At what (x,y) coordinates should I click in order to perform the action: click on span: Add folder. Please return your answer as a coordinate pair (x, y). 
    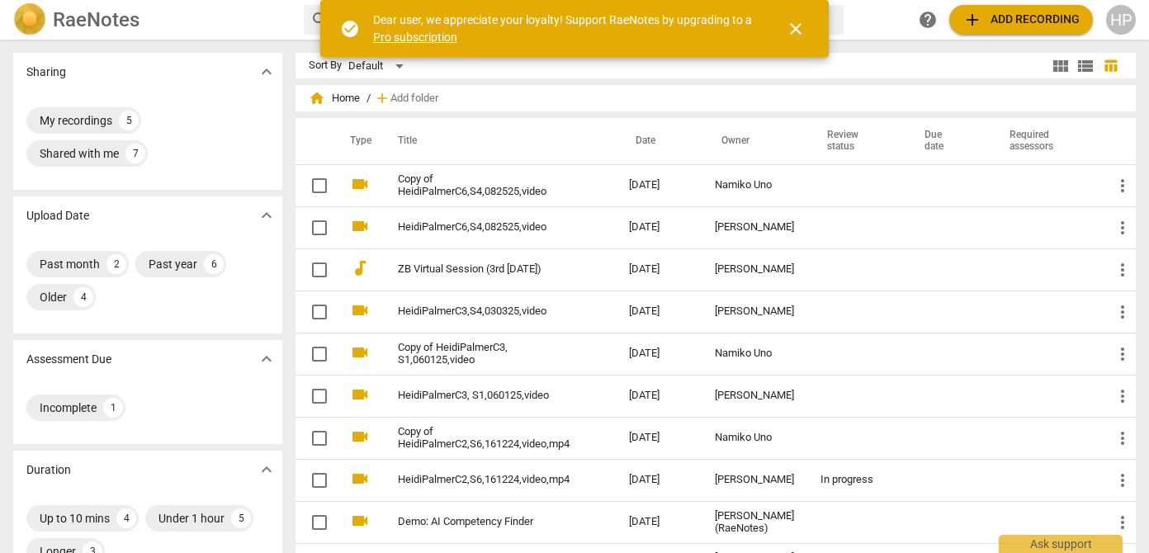
    Looking at the image, I should click on (414, 98).